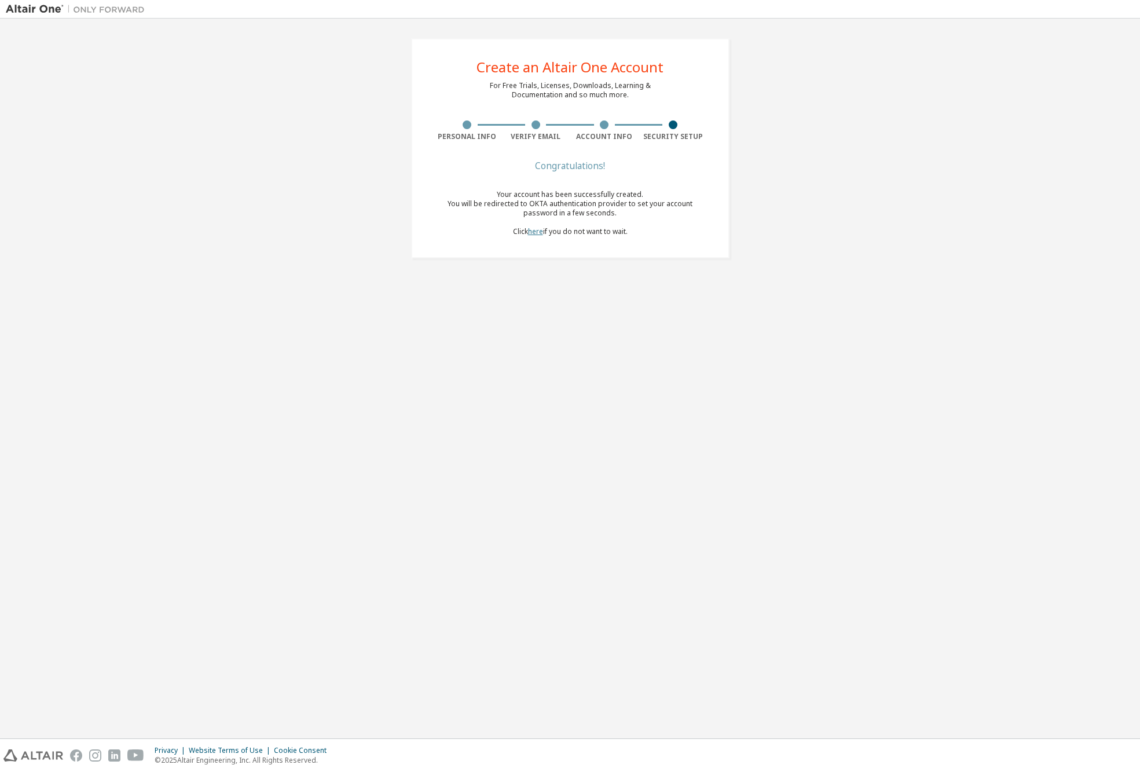 The height and width of the screenshot is (772, 1140). Describe the element at coordinates (33, 755) in the screenshot. I see `img: altair_logo.svg` at that location.